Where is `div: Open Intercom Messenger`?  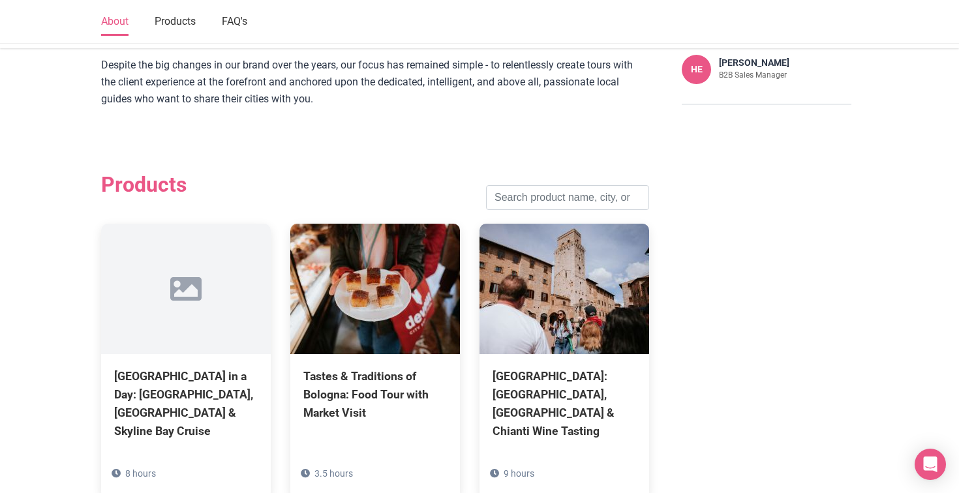 div: Open Intercom Messenger is located at coordinates (930, 465).